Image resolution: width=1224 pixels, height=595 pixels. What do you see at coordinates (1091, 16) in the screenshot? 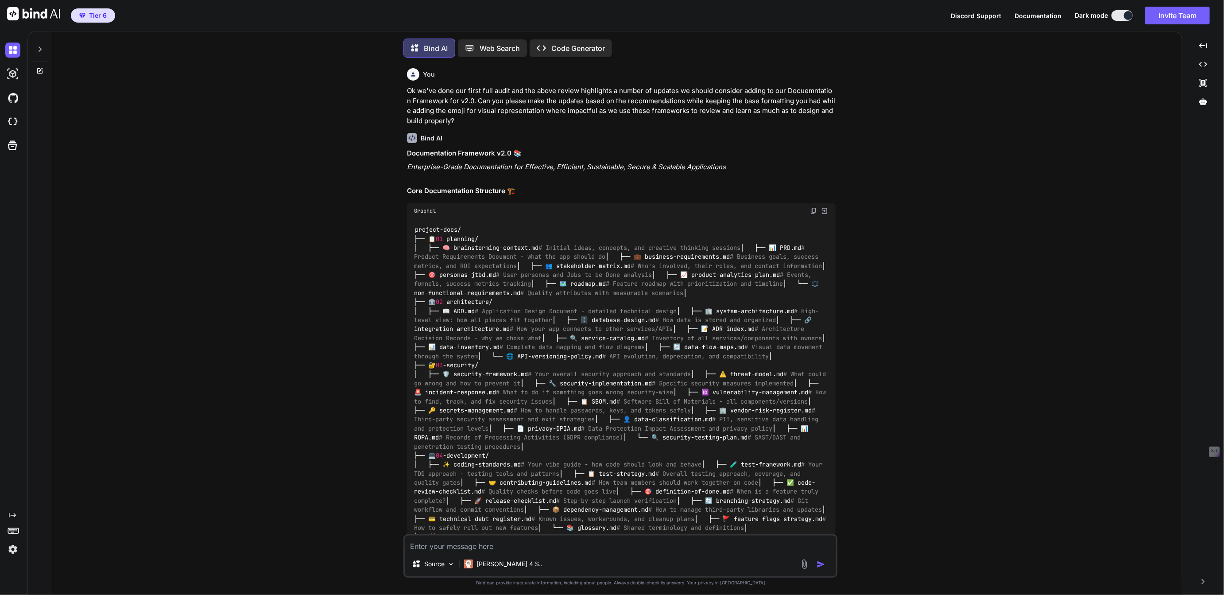
I see `span: Dark mode` at bounding box center [1091, 16].